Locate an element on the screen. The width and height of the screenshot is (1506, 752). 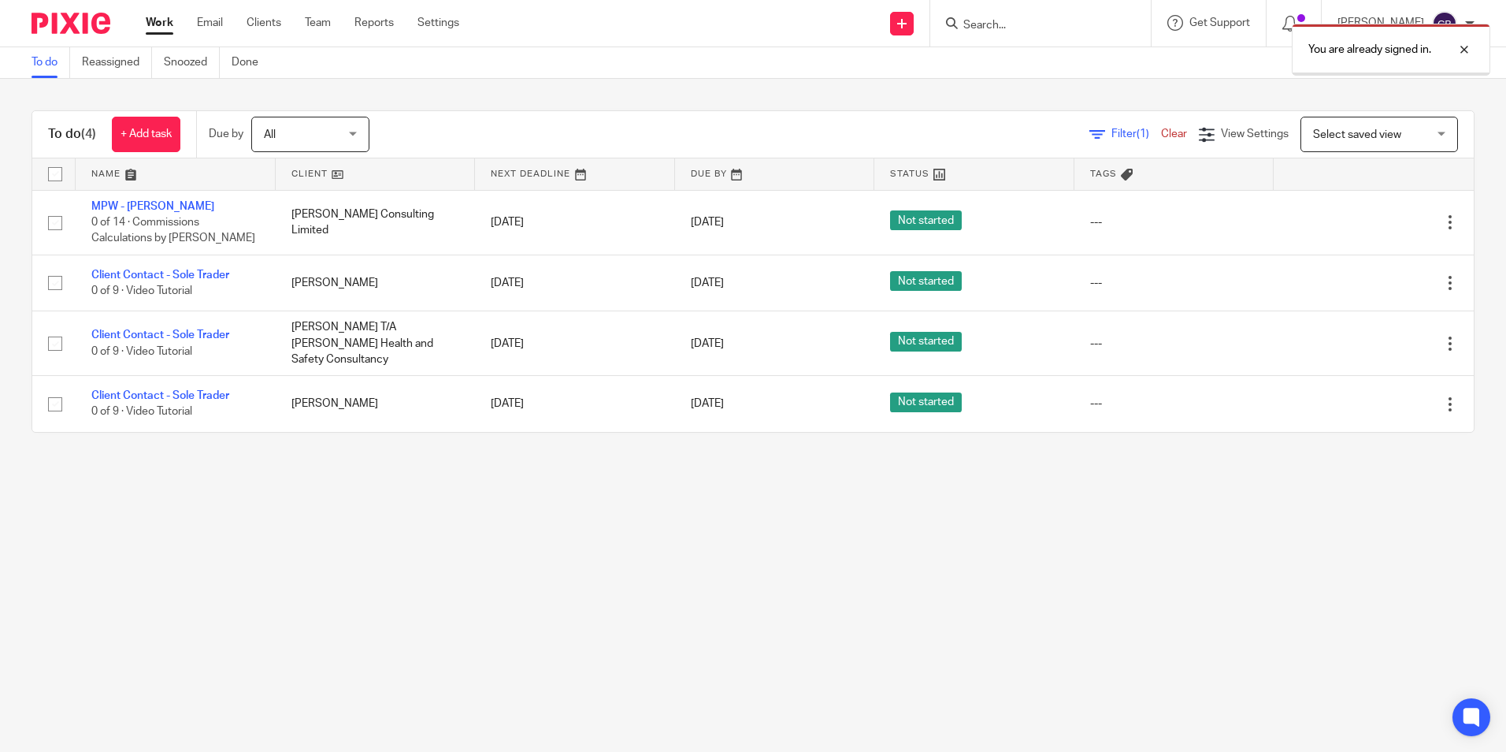
a: Reports is located at coordinates (374, 23).